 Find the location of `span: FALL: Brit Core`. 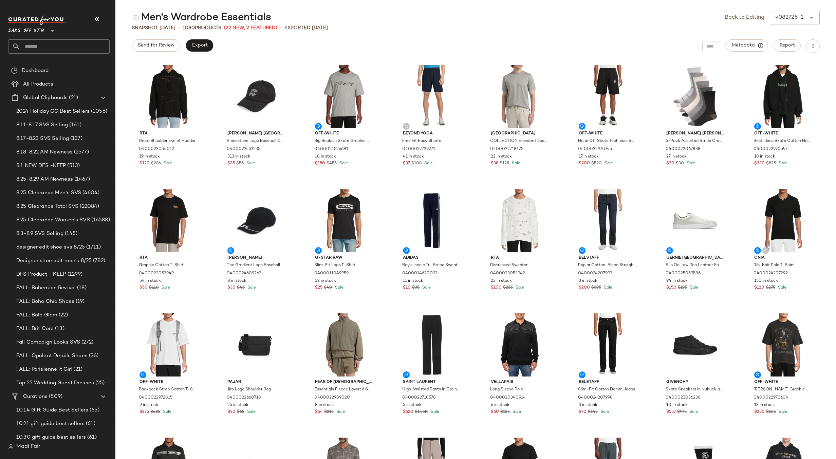

span: FALL: Brit Core is located at coordinates (35, 329).